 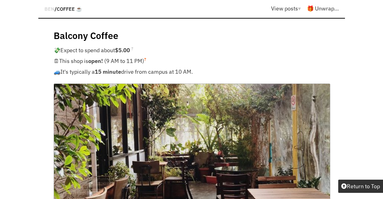 I want to click on span: This shop is (9 AM to 11 PM), so click(x=103, y=61).